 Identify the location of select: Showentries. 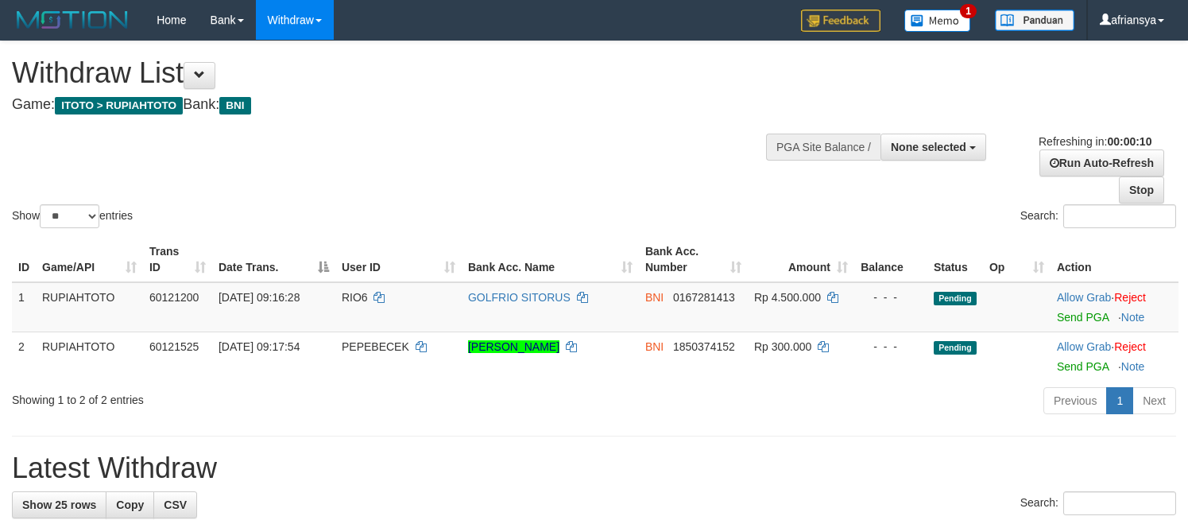
(69, 216).